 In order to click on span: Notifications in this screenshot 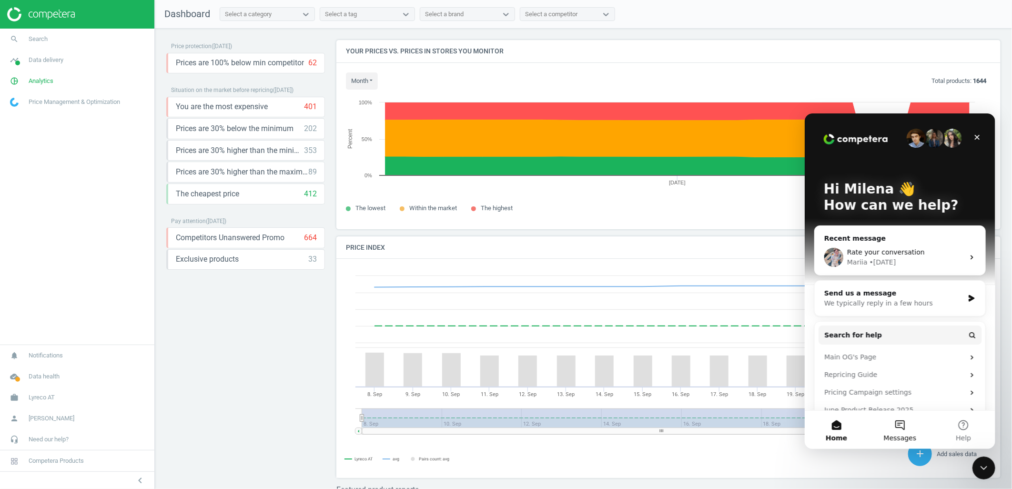, I will do `click(46, 355)`.